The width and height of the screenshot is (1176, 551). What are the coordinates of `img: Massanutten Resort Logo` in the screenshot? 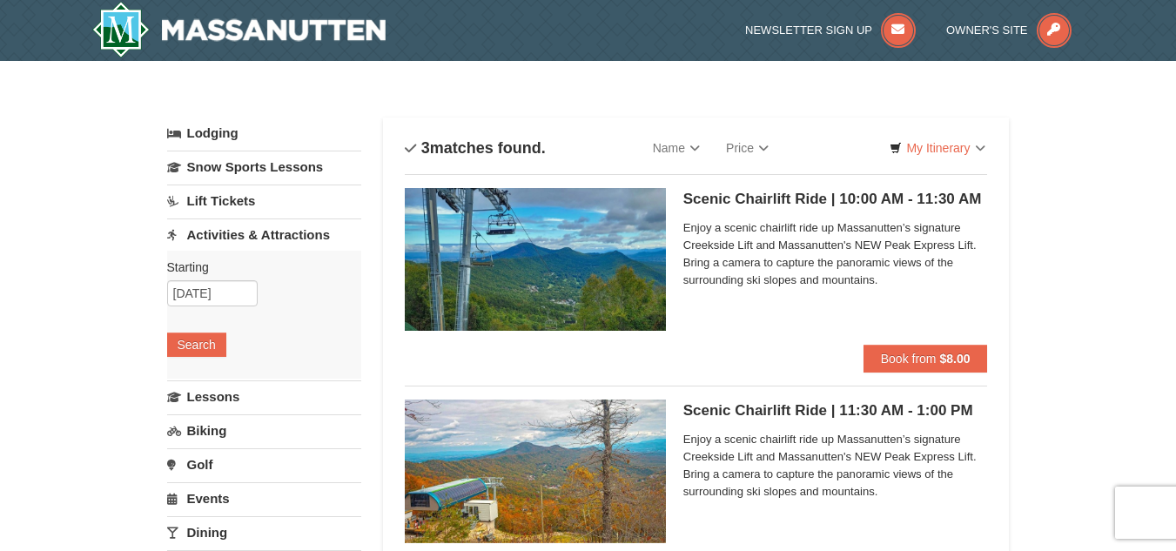 It's located at (239, 30).